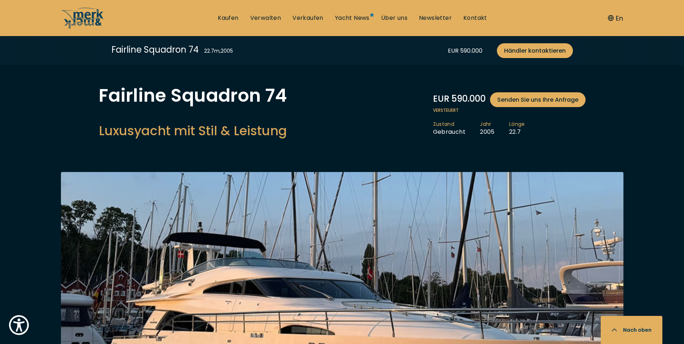 This screenshot has width=684, height=344. I want to click on li: Gebraucht, so click(456, 128).